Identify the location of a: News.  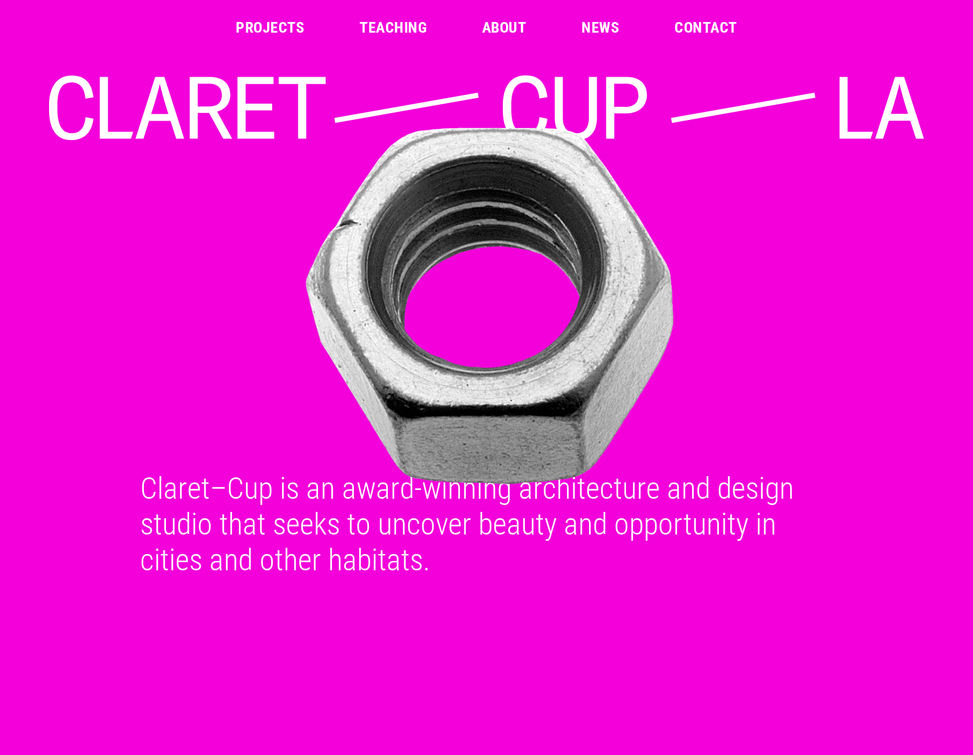
(600, 28).